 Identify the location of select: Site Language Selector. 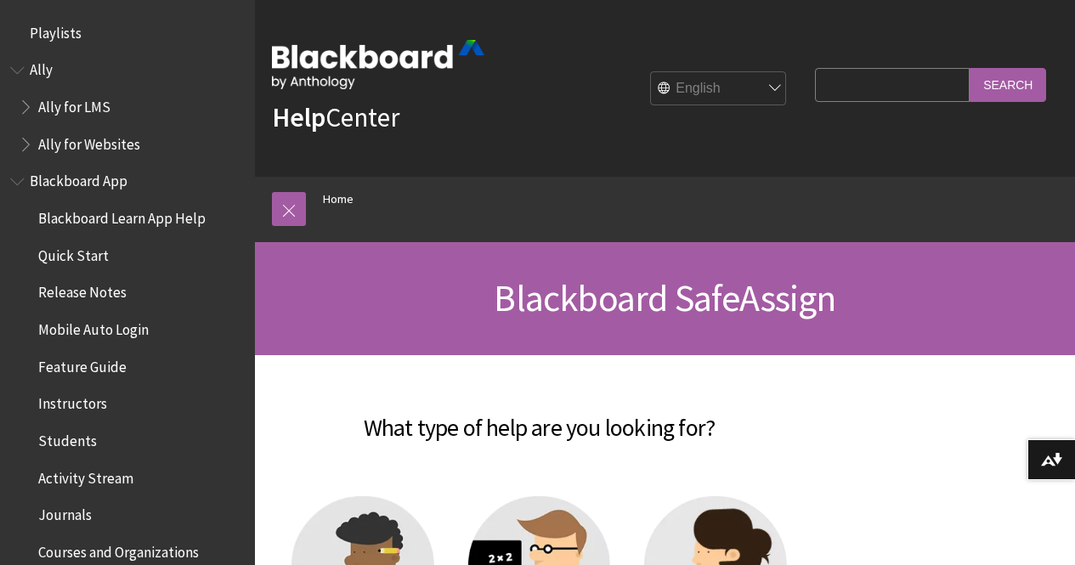
(719, 89).